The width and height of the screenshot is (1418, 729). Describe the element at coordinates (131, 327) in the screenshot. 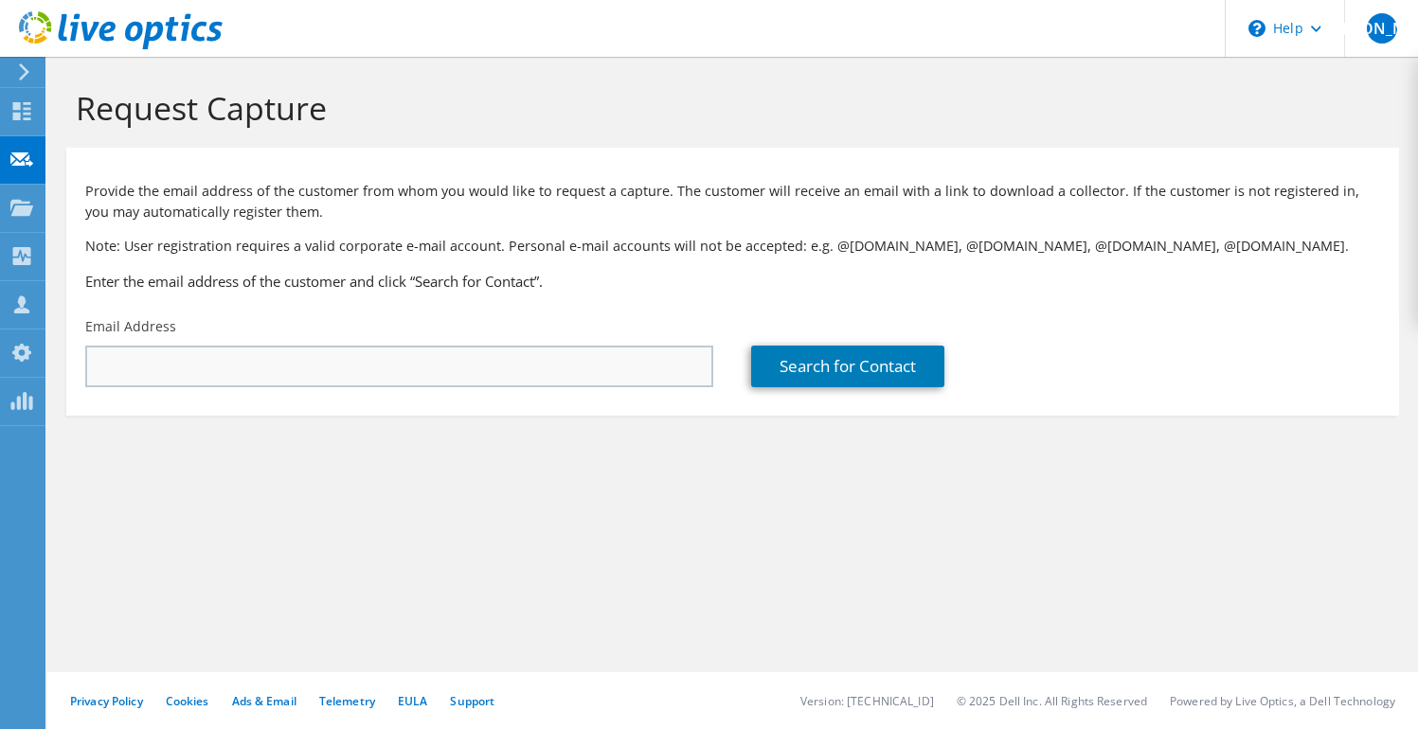

I see `label: Email Address` at that location.